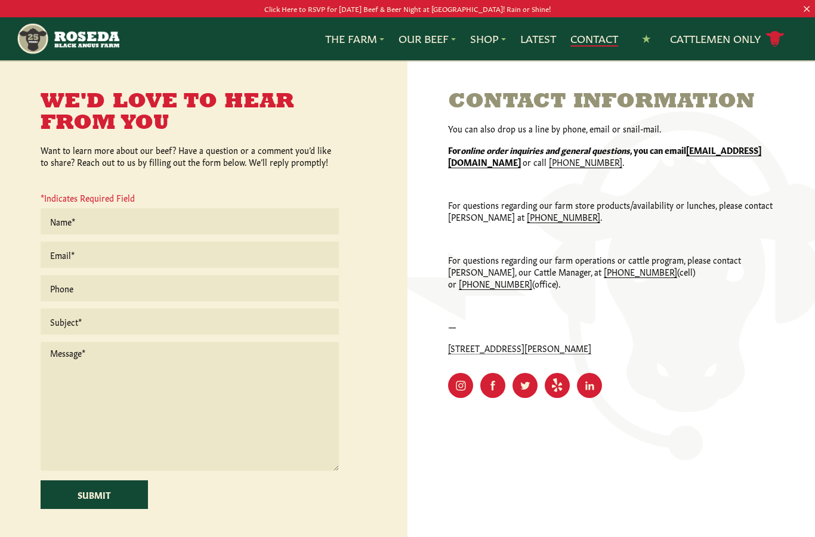  I want to click on a: The Farm, so click(355, 39).